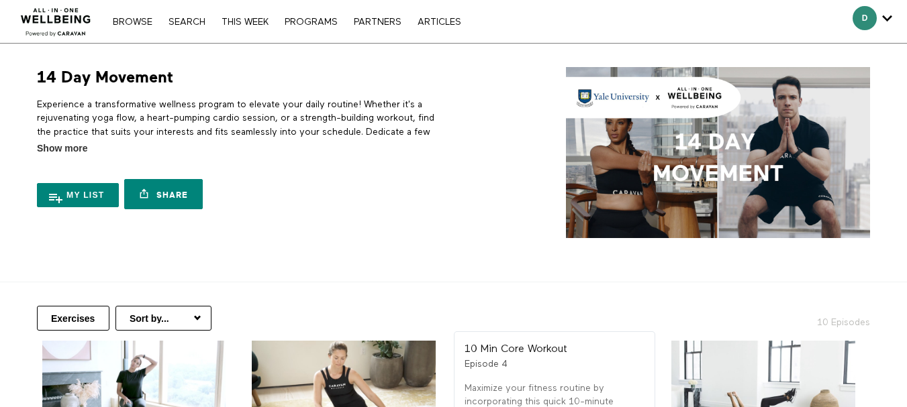 This screenshot has width=907, height=407. What do you see at coordinates (377, 22) in the screenshot?
I see `a: PARTNERS` at bounding box center [377, 22].